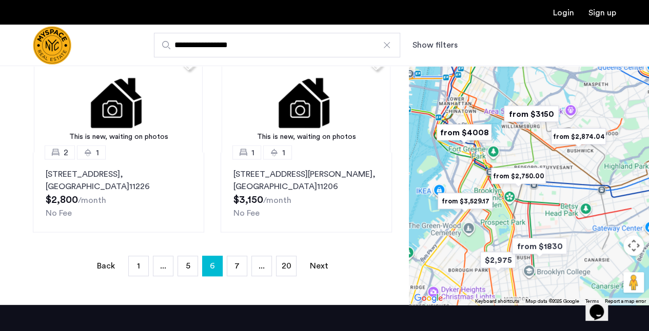  I want to click on div: from $2,874.04, so click(578, 136).